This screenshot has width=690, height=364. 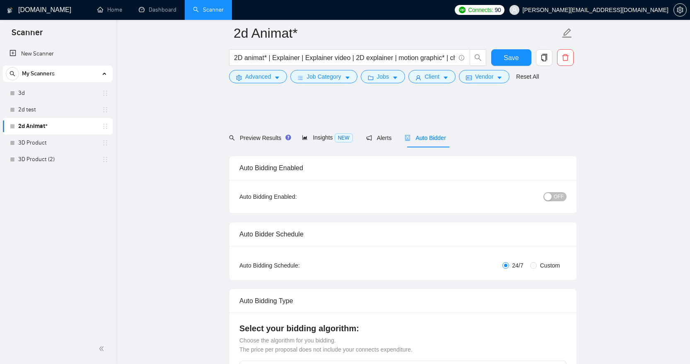 What do you see at coordinates (294, 266) in the screenshot?
I see `div: Auto Bidding Schedule:` at bounding box center [294, 266].